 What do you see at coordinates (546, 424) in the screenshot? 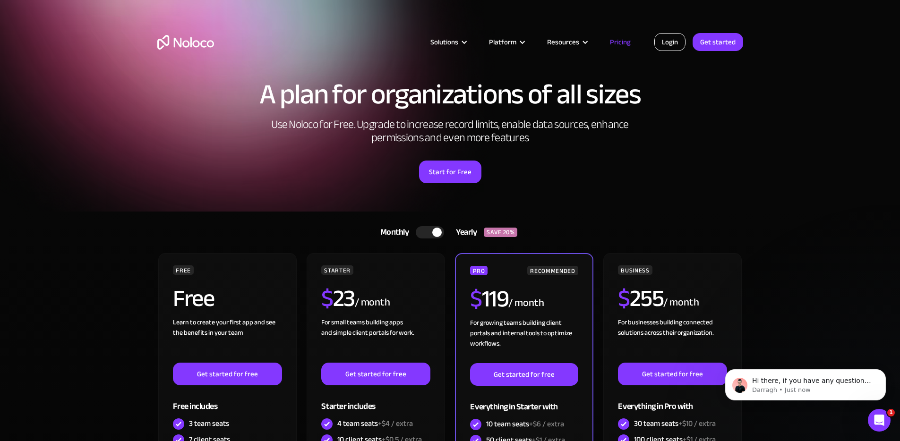
I see `span: +$6 / extra` at bounding box center [546, 424].